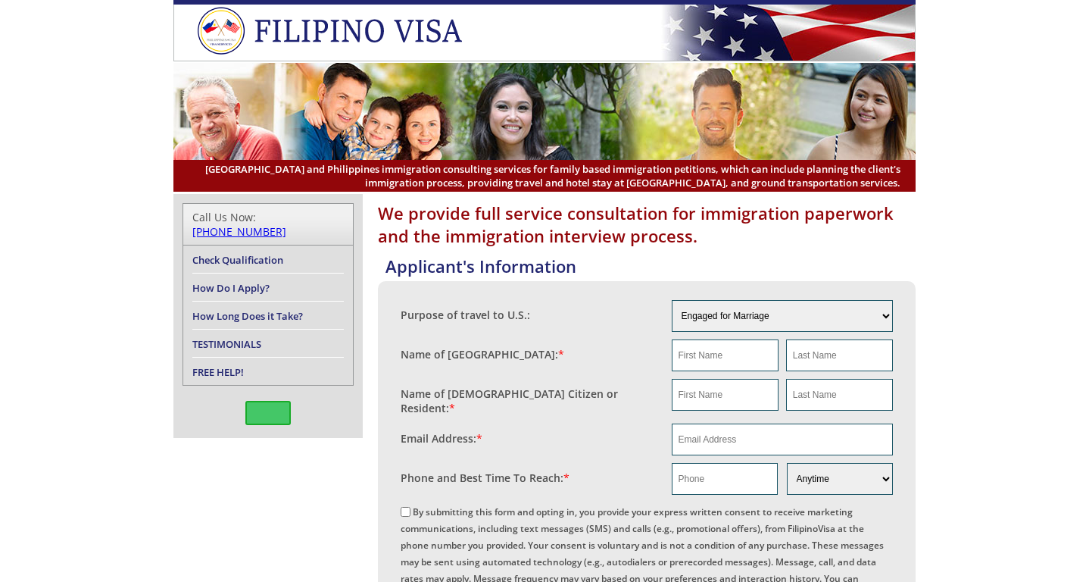 The width and height of the screenshot is (1089, 582). I want to click on a: How Long Does it Take?, so click(248, 316).